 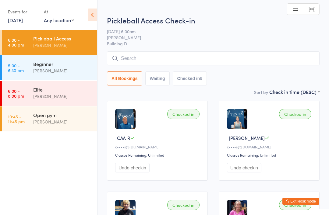 What do you see at coordinates (213, 44) in the screenshot?
I see `span: Building D` at bounding box center [213, 44].